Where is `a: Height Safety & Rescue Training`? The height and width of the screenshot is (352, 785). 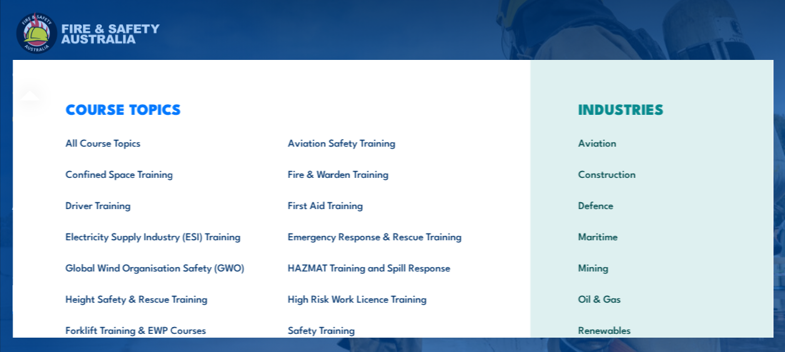 a: Height Safety & Rescue Training is located at coordinates (157, 299).